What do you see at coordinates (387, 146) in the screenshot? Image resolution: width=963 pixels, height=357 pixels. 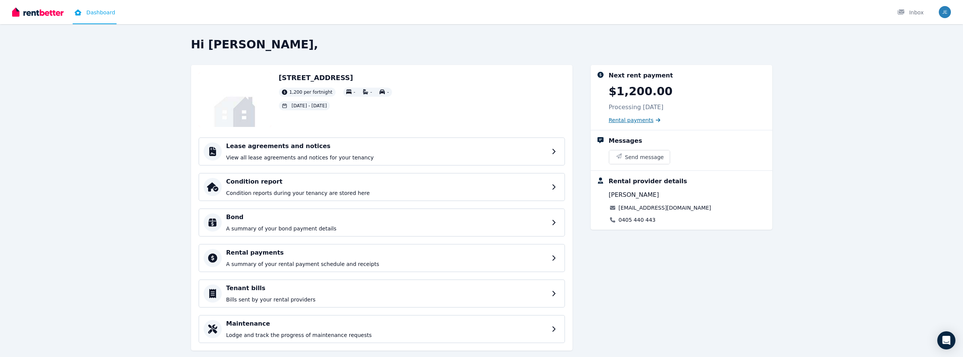 I see `h4: Lease agreements and notices` at bounding box center [387, 146].